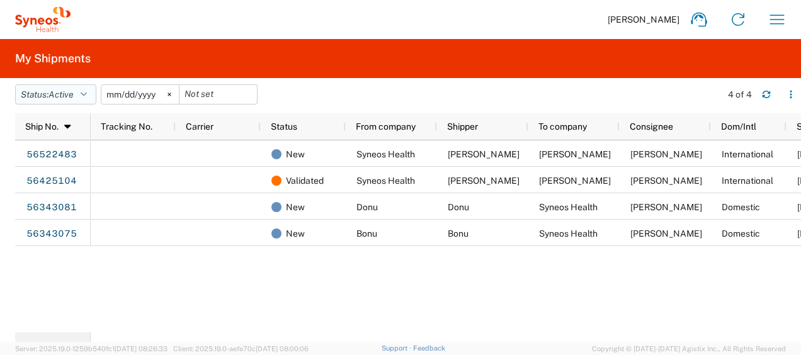  What do you see at coordinates (429, 348) in the screenshot?
I see `a: Feedback` at bounding box center [429, 348].